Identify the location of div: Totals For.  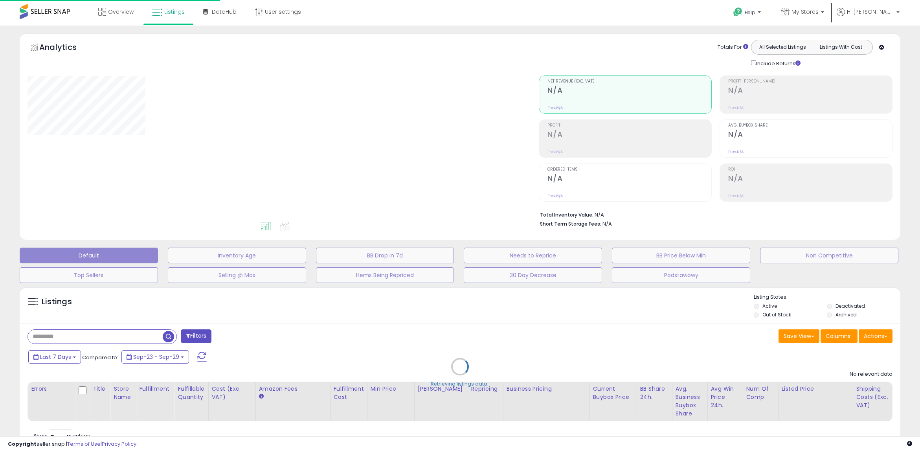
(733, 47).